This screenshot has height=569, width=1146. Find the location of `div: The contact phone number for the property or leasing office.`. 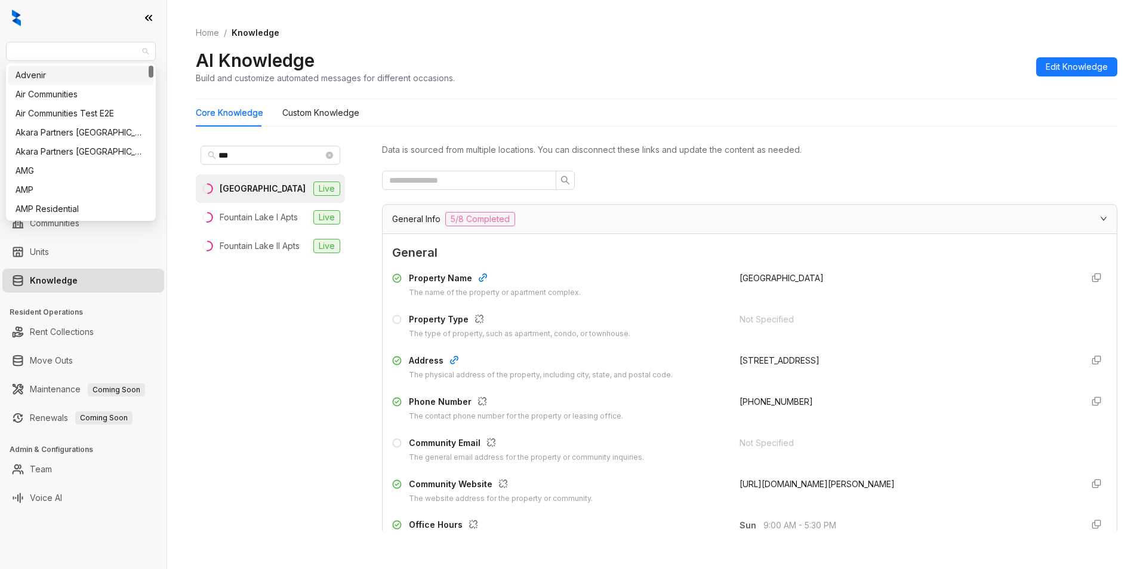

div: The contact phone number for the property or leasing office. is located at coordinates (516, 416).